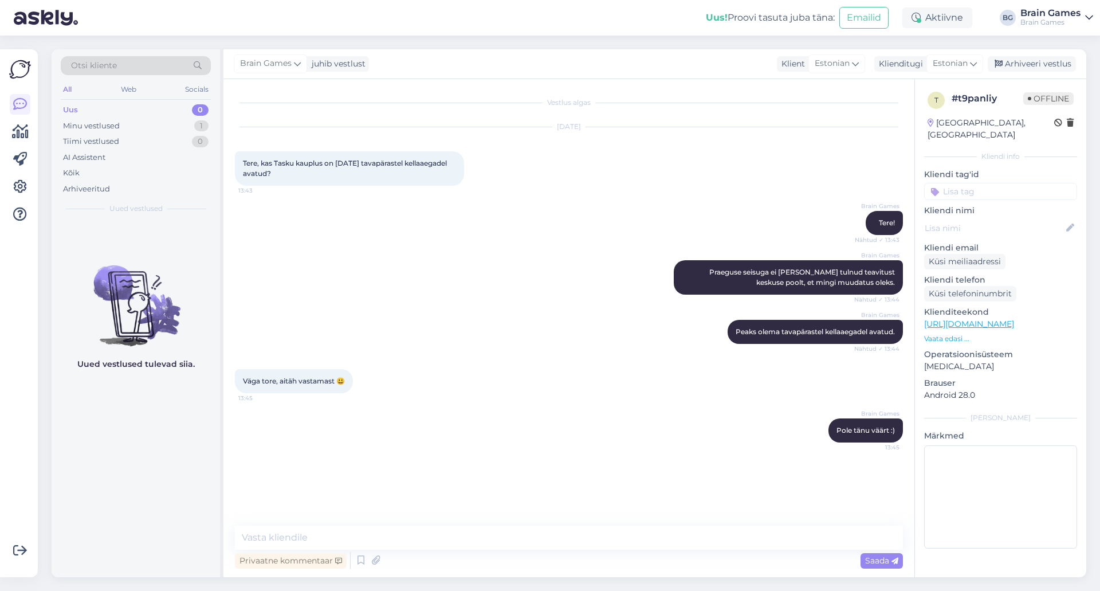 The width and height of the screenshot is (1100, 591). Describe the element at coordinates (970, 293) in the screenshot. I see `div: Küsi telefoninumbrit` at that location.